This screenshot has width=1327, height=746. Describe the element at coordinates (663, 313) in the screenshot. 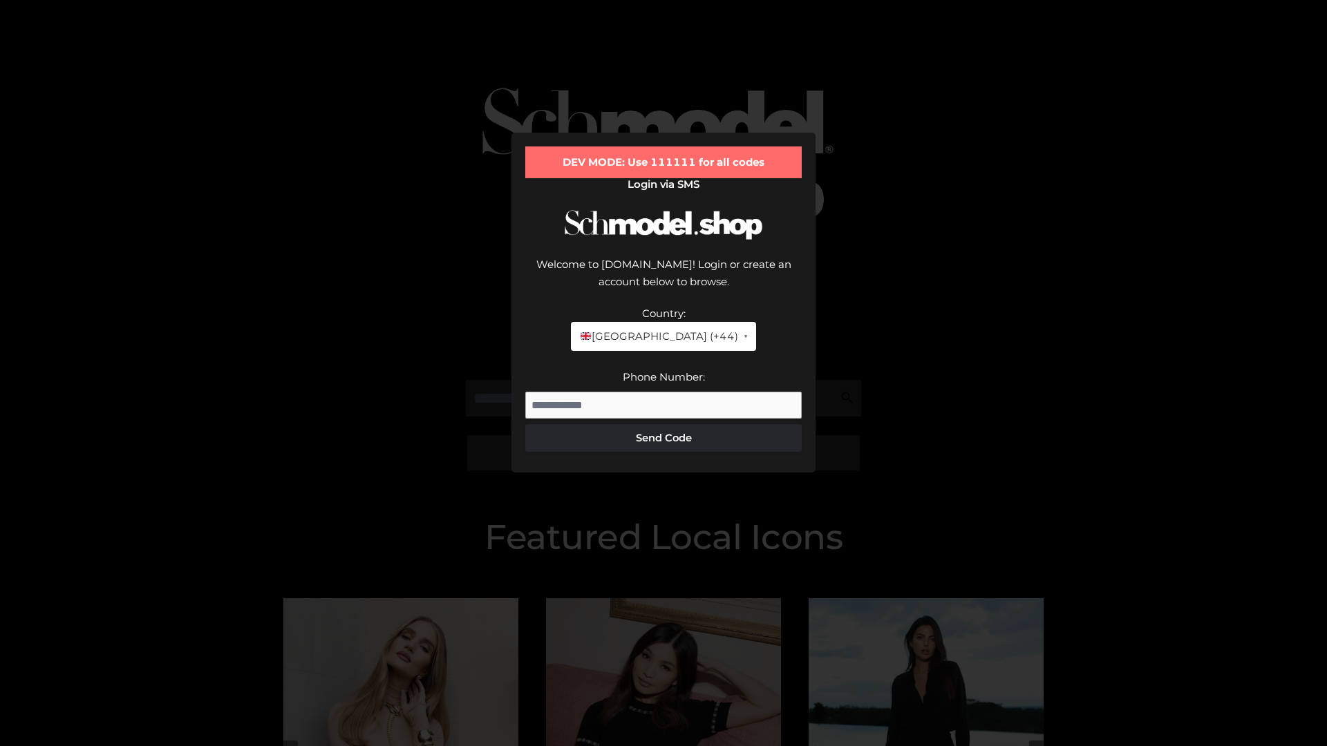

I see `label: Country:` at that location.